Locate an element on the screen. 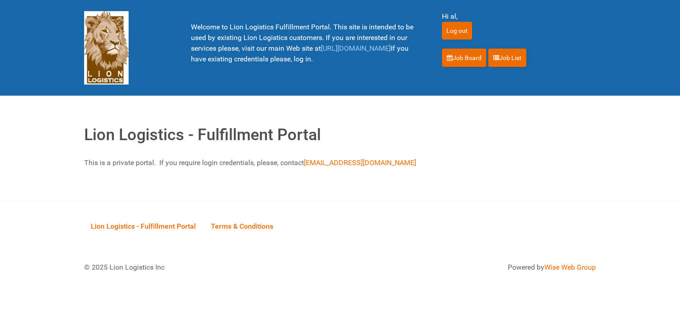 This screenshot has width=680, height=315. input: Log out is located at coordinates (457, 31).